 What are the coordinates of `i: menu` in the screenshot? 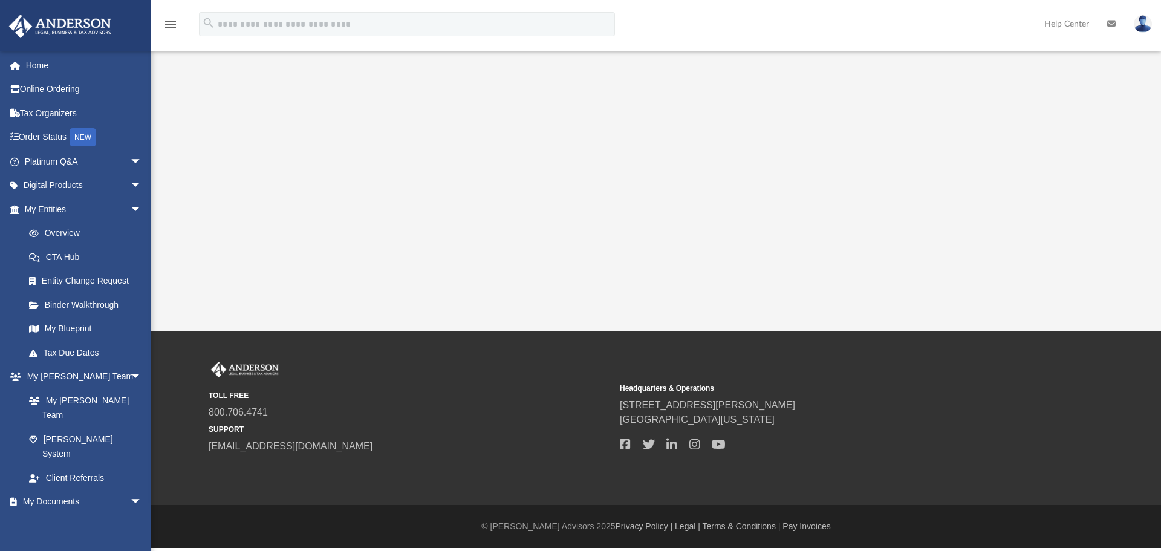 It's located at (171, 24).